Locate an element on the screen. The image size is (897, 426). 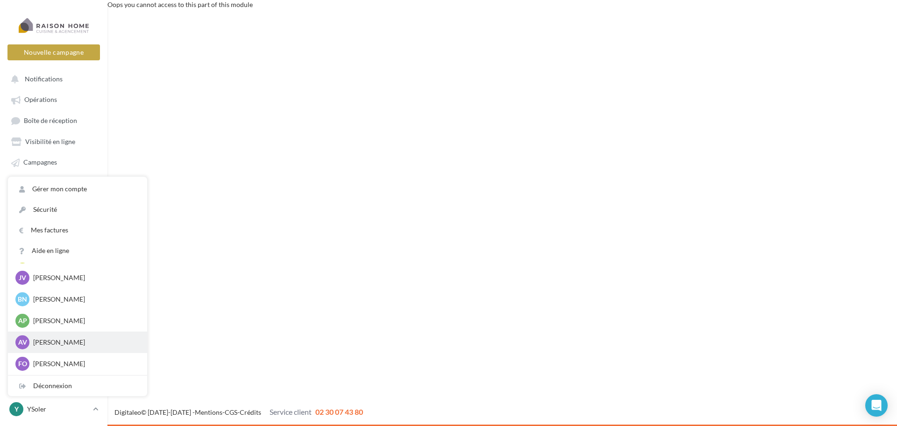
span: AV is located at coordinates (22, 342).